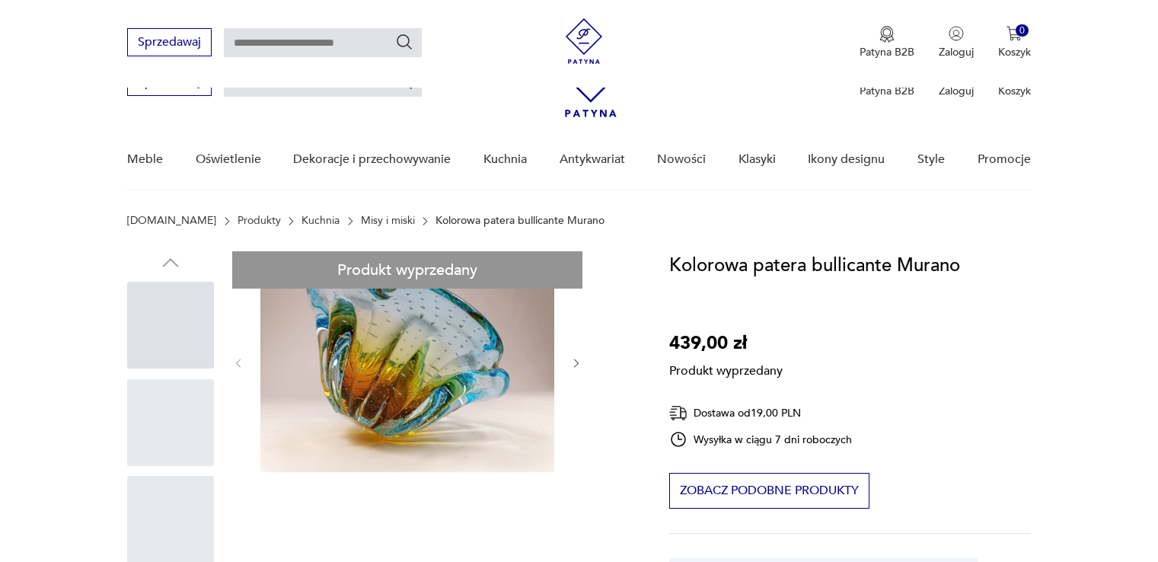 The width and height of the screenshot is (1158, 562). What do you see at coordinates (388, 221) in the screenshot?
I see `a: Misy i miski` at bounding box center [388, 221].